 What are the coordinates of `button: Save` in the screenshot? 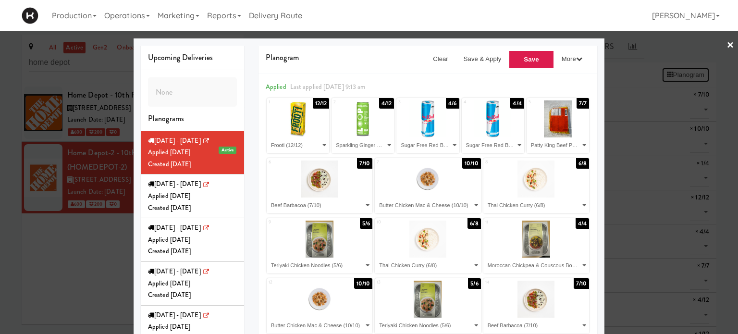 It's located at (532, 60).